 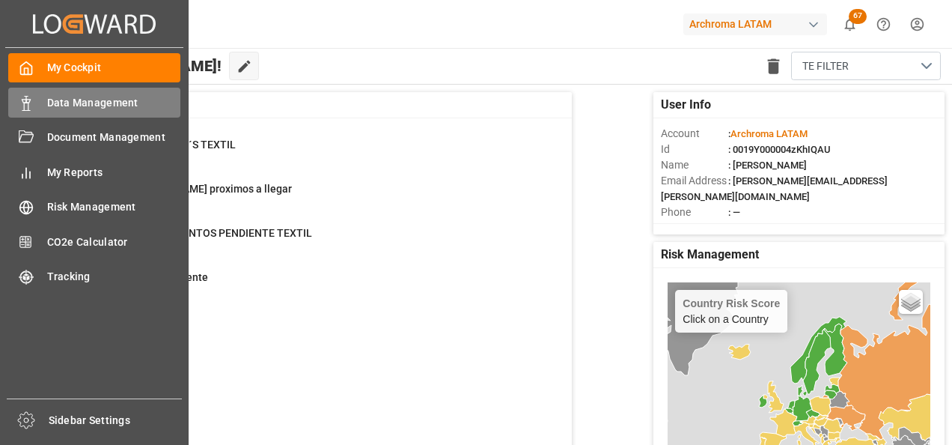 I want to click on a: 63CAMBIO DE ETA´S TEXTILContainer Schema, so click(x=314, y=153).